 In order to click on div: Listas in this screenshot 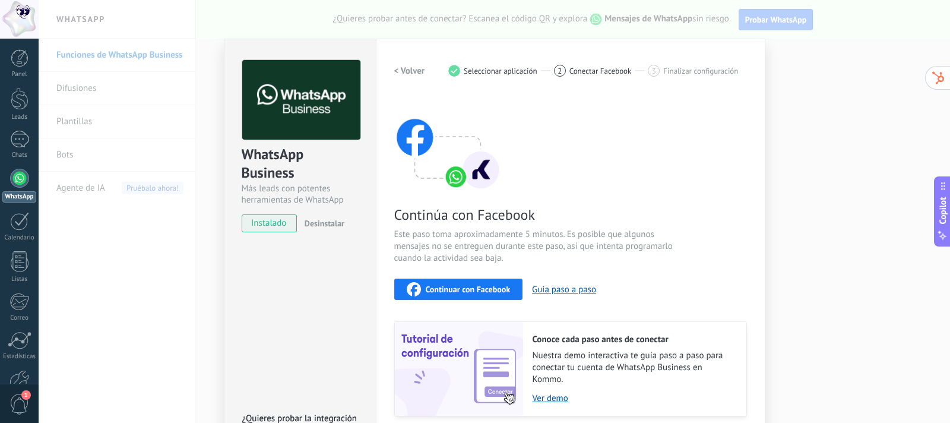, I will do `click(20, 279)`.